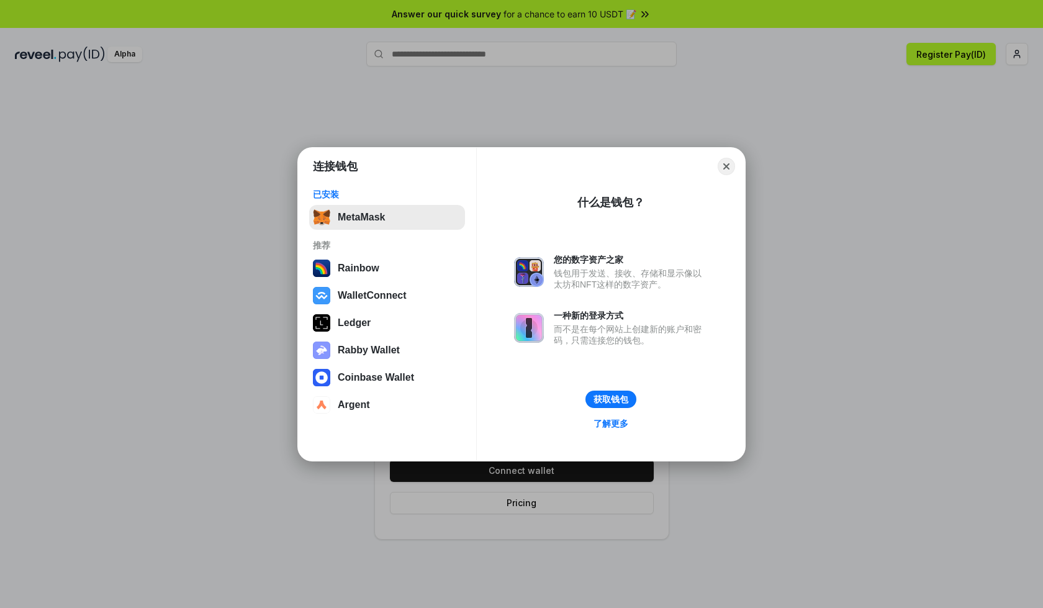 This screenshot has height=608, width=1043. Describe the element at coordinates (631, 335) in the screenshot. I see `div: 而不是在每个网站上创建新的账户和密码，只需连接您的钱包。` at that location.